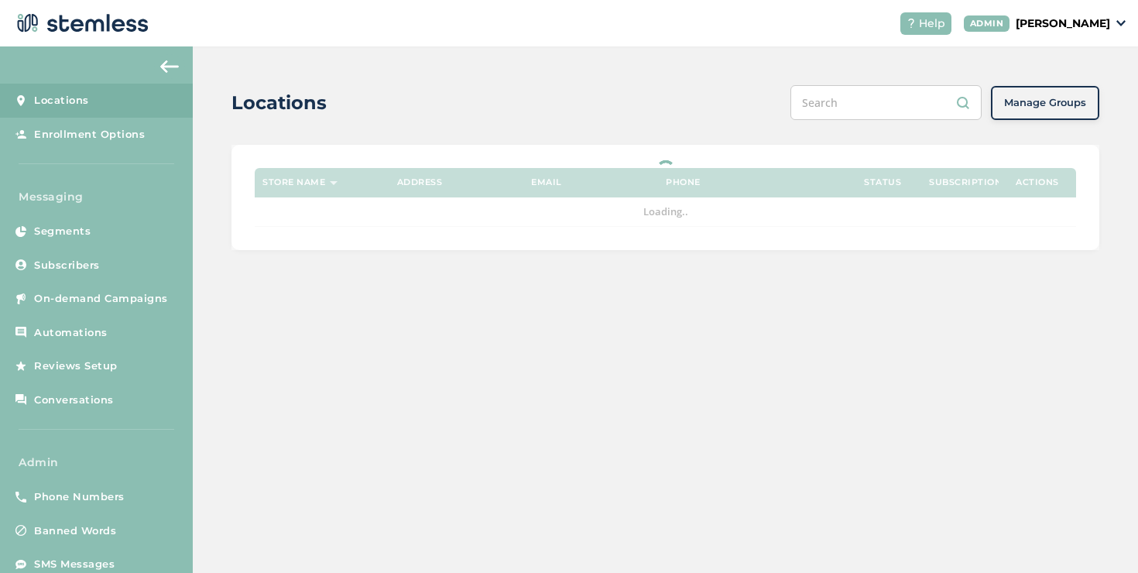 The width and height of the screenshot is (1138, 573). What do you see at coordinates (81, 23) in the screenshot?
I see `img: logo-dark-0685b13c.svg` at bounding box center [81, 23].